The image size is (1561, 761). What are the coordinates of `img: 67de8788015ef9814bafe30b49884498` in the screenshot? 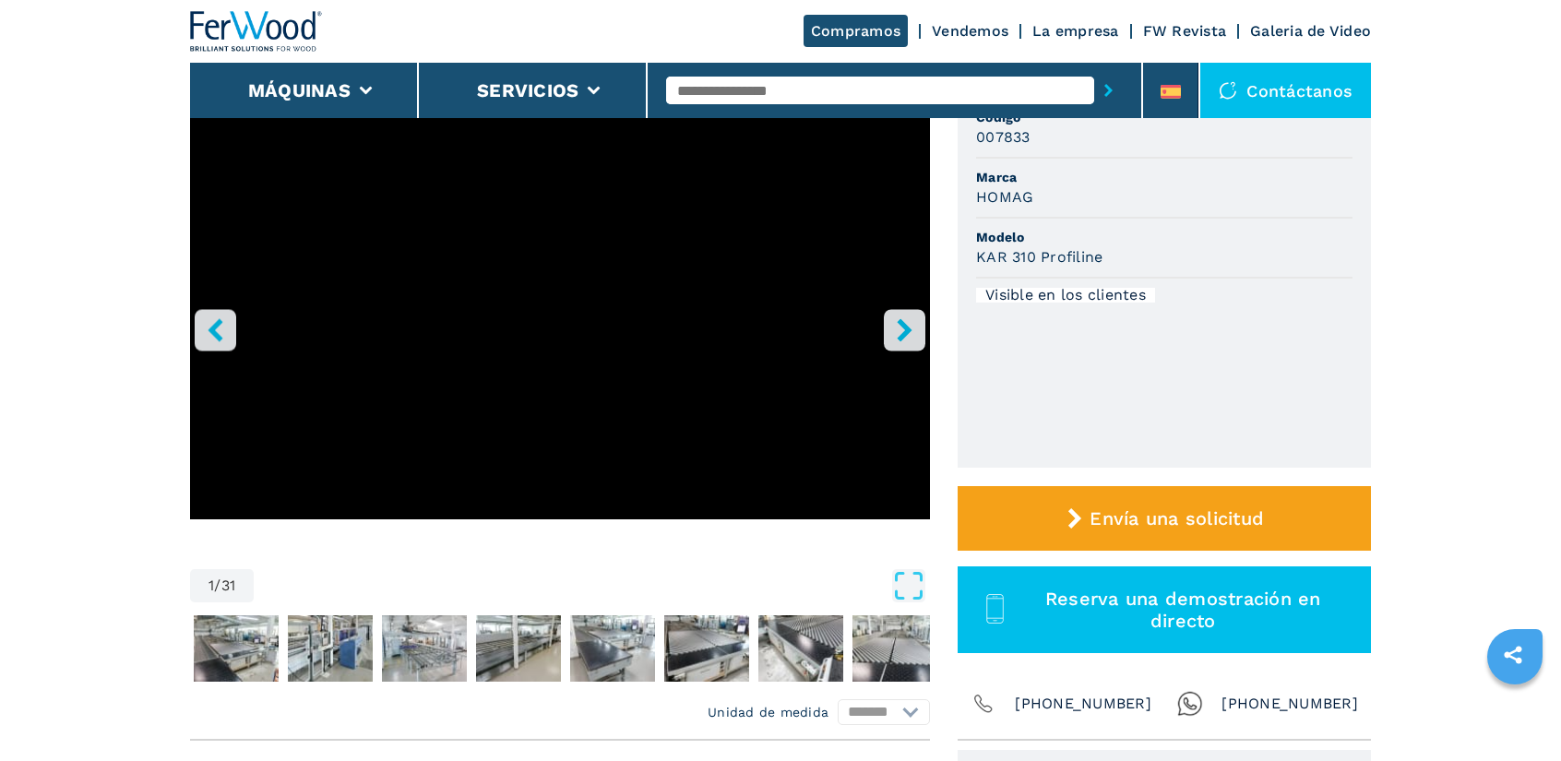 It's located at (236, 649).